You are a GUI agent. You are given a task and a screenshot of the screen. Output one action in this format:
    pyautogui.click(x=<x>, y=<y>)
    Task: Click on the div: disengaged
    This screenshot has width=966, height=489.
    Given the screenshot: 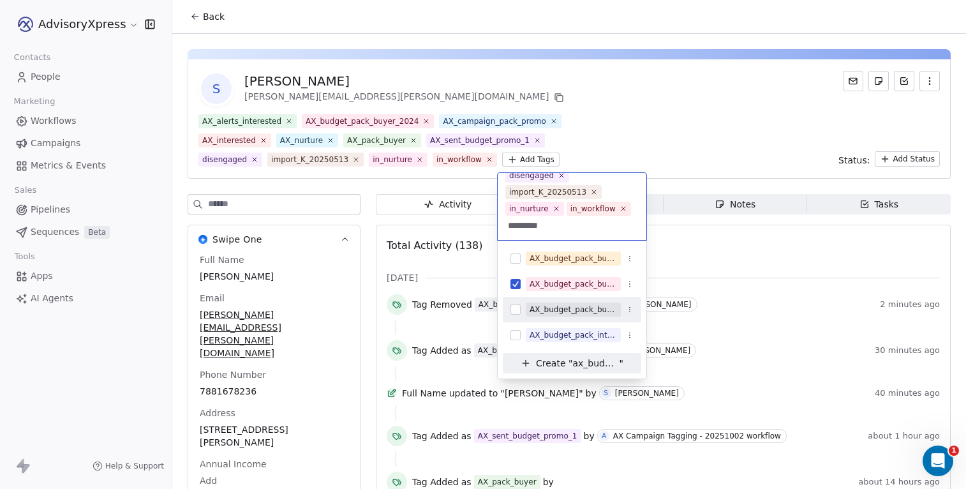 What is the action you would take?
    pyautogui.click(x=532, y=176)
    